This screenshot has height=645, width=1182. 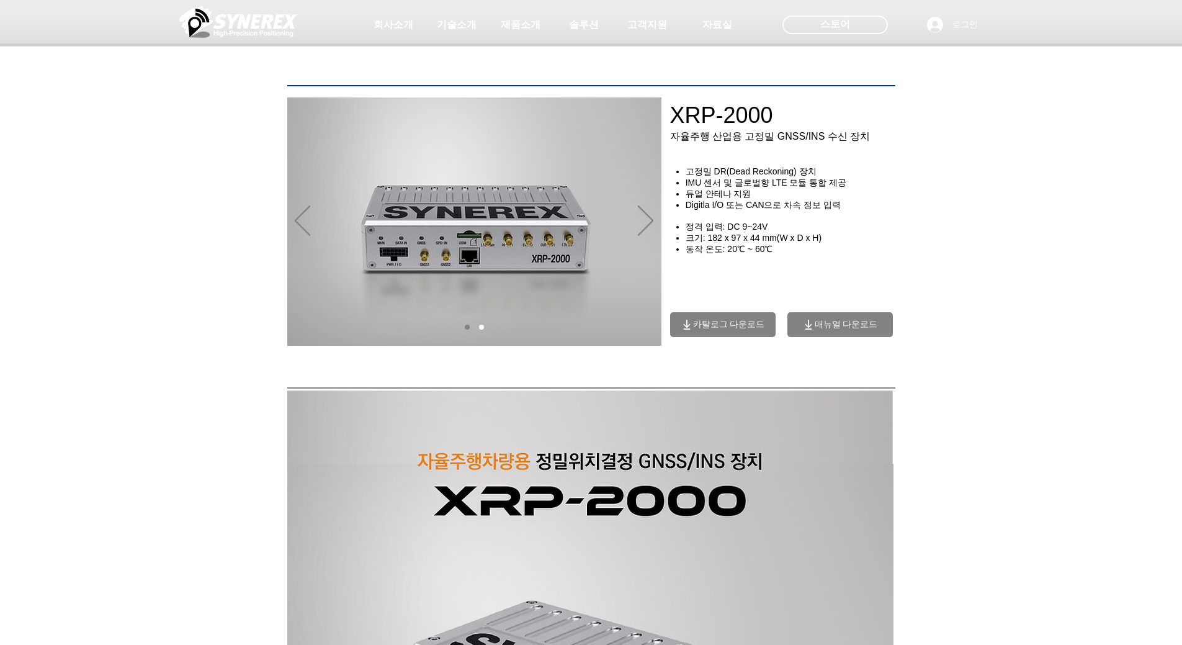 What do you see at coordinates (835, 24) in the screenshot?
I see `span: 스토어` at bounding box center [835, 24].